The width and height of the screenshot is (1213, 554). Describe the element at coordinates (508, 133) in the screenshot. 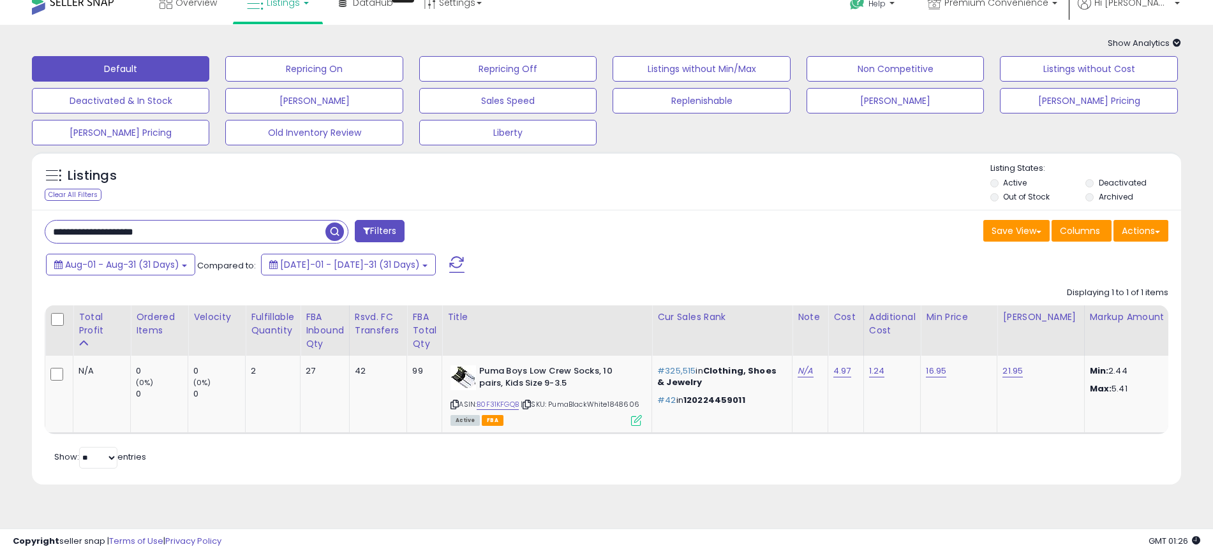

I see `button: Liberty` at that location.